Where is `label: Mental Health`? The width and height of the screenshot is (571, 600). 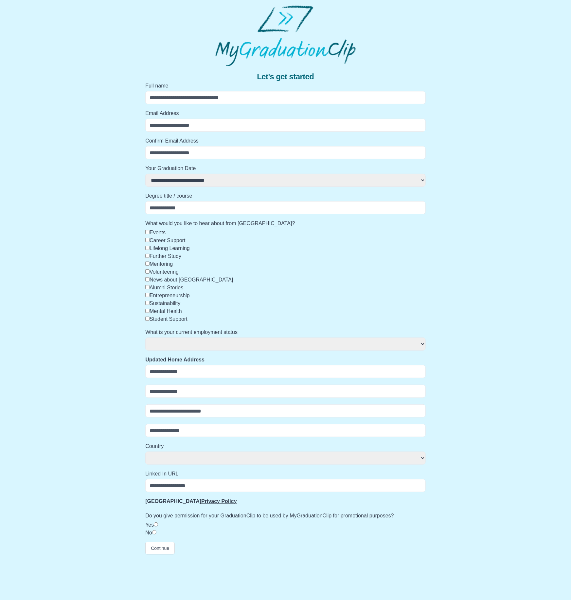
label: Mental Health is located at coordinates (166, 311).